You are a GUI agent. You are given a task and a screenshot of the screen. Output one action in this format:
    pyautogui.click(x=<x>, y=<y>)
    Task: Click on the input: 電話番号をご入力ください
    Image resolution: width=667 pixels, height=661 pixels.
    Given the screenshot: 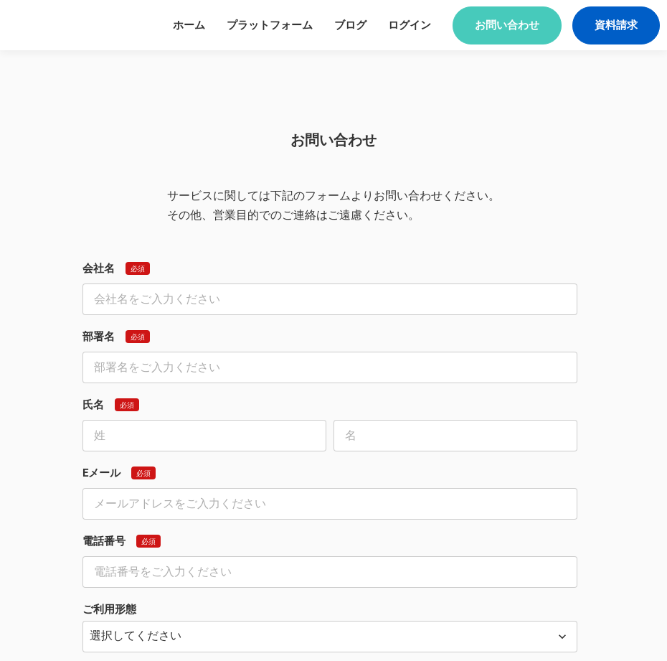 What is the action you would take?
    pyautogui.click(x=330, y=572)
    